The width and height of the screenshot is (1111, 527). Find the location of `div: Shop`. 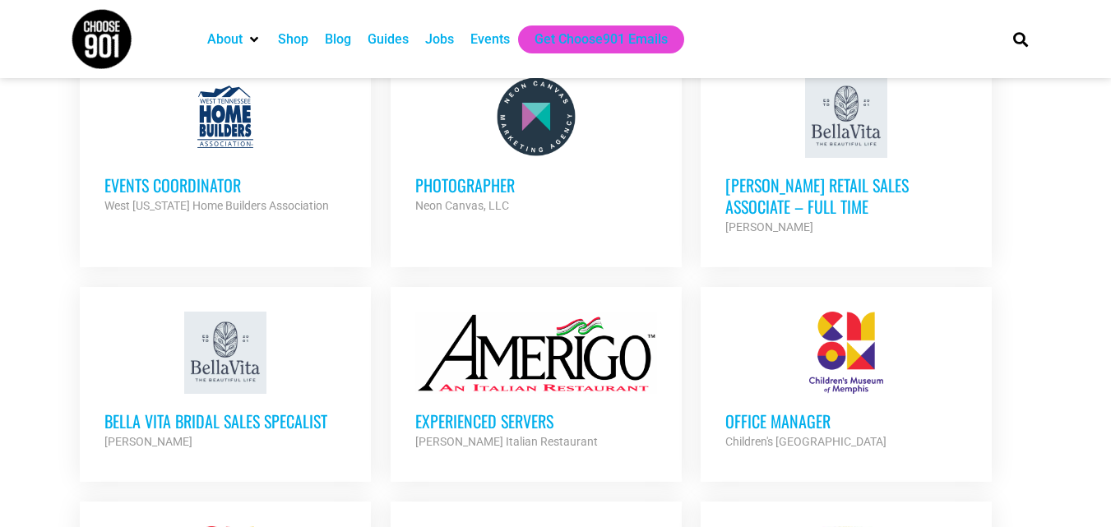

div: Shop is located at coordinates (293, 39).